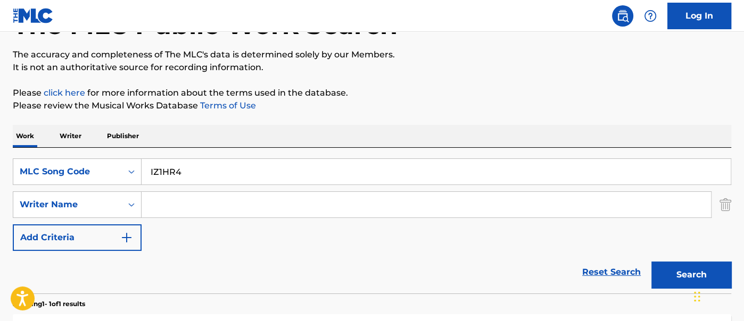 The height and width of the screenshot is (321, 744). I want to click on p: Publisher, so click(123, 136).